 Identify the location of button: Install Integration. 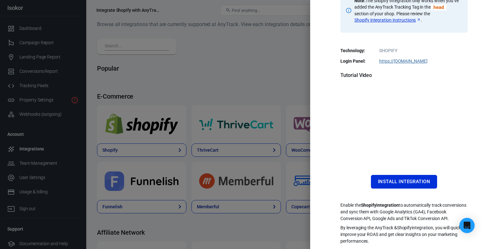
(404, 182).